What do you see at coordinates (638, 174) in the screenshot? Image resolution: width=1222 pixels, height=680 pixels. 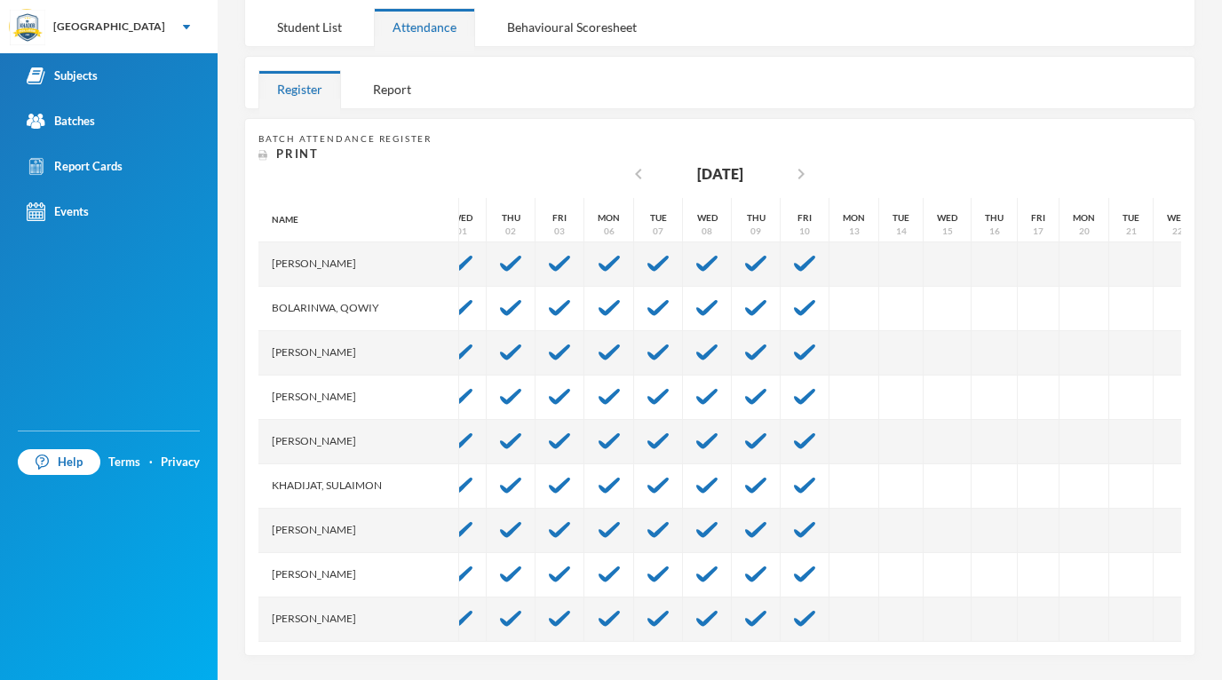 I see `i: chevron_left` at bounding box center [638, 174].